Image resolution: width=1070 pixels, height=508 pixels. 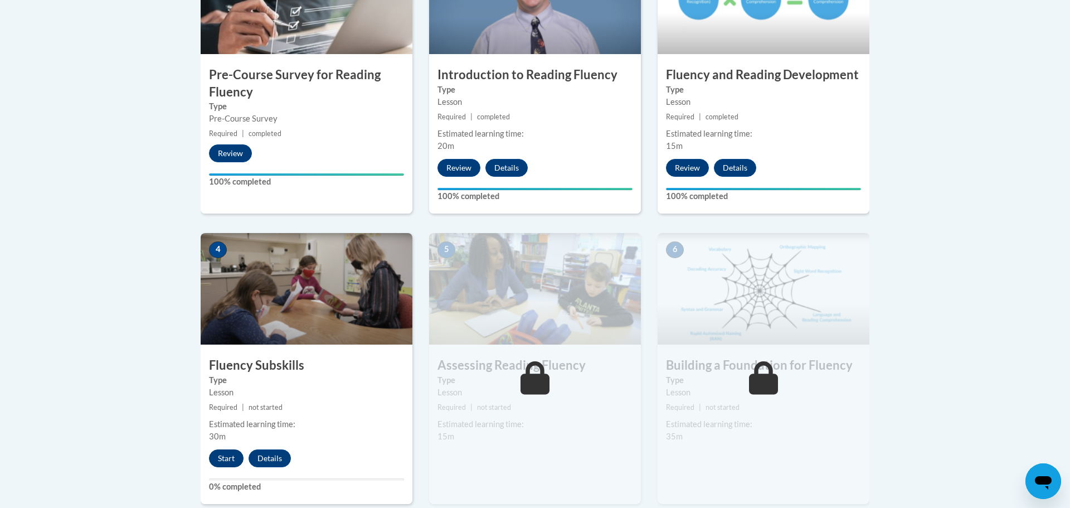 I want to click on button: Start, so click(x=226, y=458).